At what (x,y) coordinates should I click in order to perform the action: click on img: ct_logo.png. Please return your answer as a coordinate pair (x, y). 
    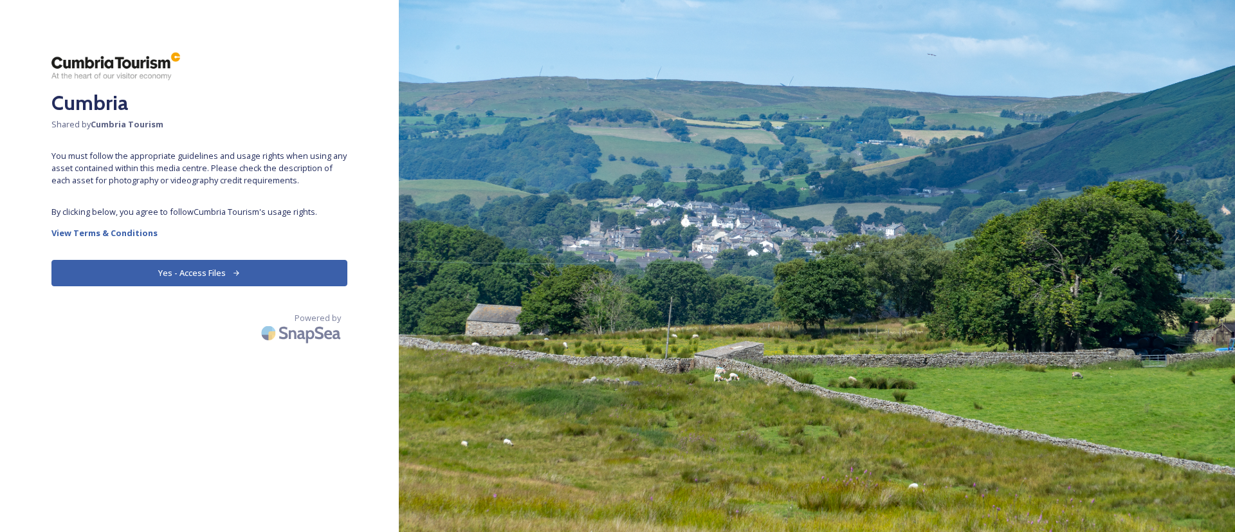
    Looking at the image, I should click on (116, 66).